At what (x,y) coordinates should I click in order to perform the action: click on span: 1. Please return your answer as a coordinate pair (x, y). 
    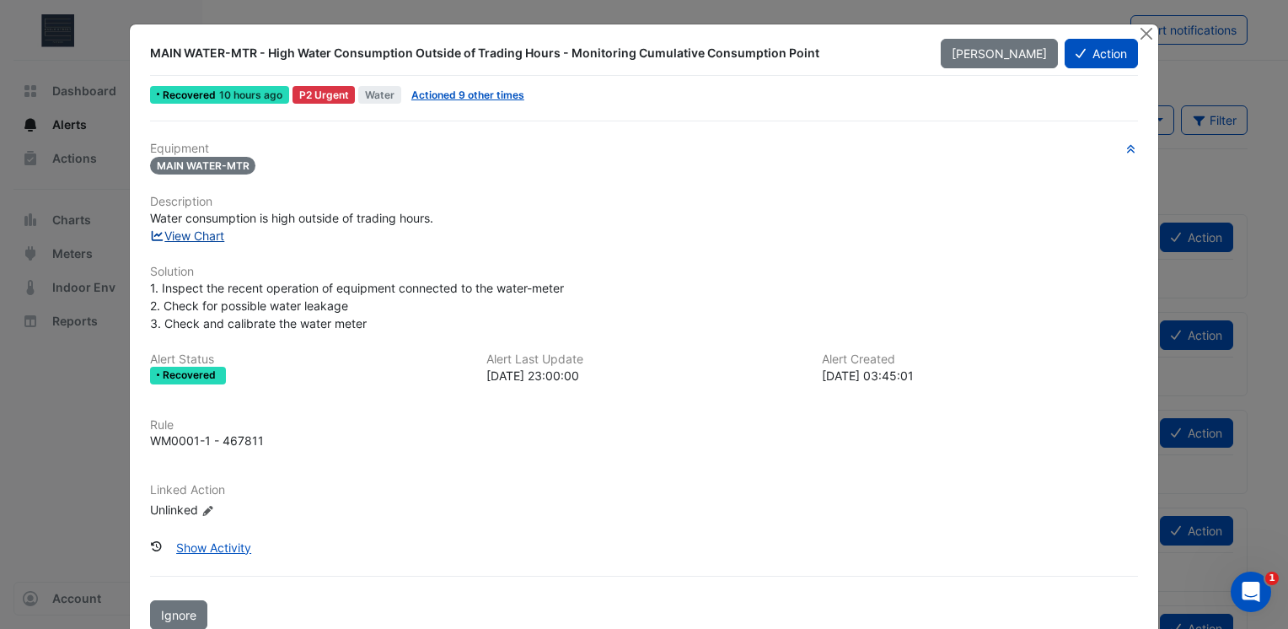
    Looking at the image, I should click on (1272, 578).